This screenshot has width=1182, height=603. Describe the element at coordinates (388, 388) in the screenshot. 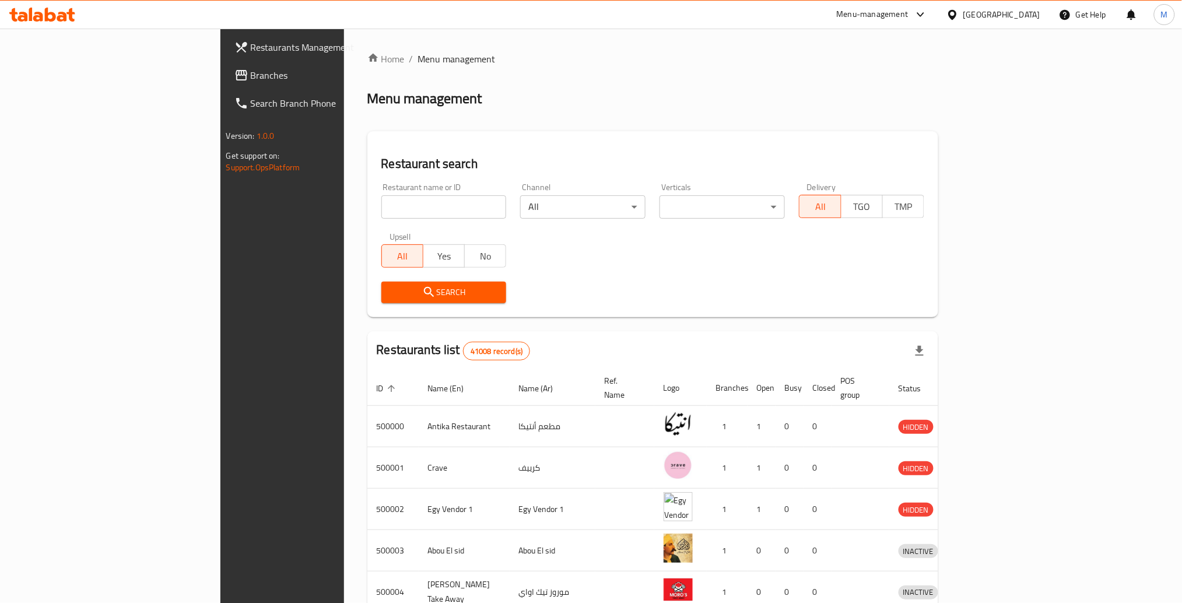

I see `span: ID` at that location.